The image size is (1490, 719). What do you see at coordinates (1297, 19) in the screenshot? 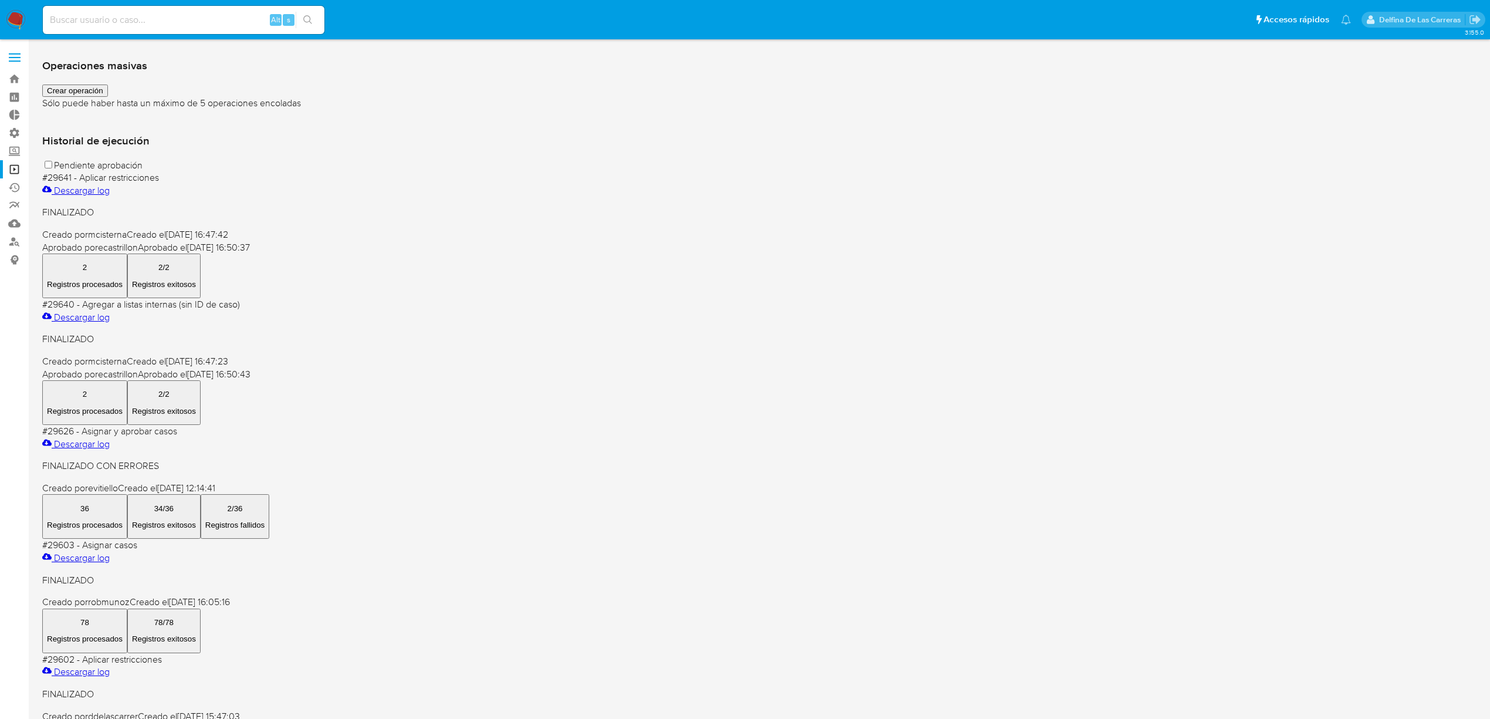
I see `span: Accesos rápidos` at bounding box center [1297, 19].